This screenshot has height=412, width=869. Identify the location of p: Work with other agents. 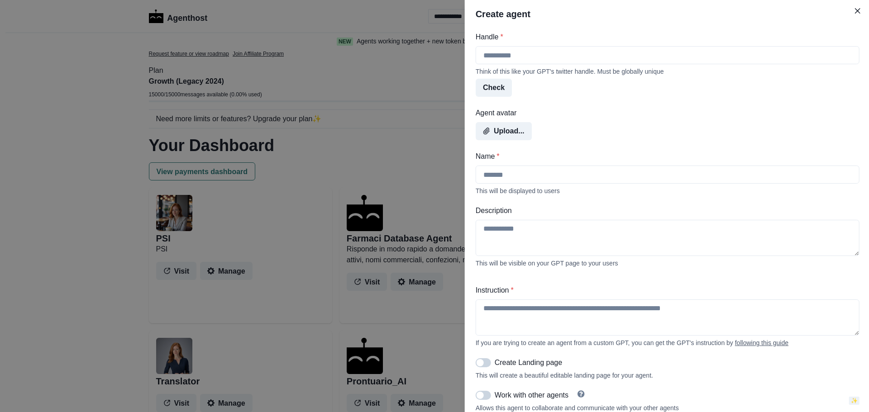
(531, 396).